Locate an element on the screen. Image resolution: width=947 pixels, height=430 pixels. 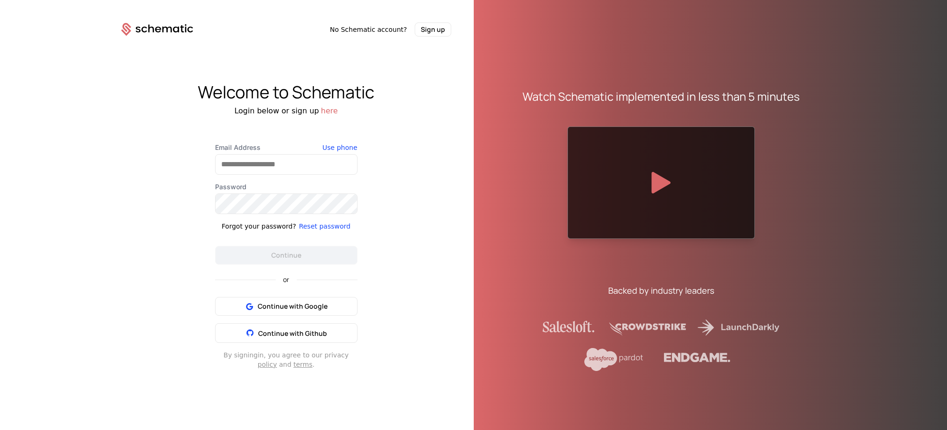
span: or is located at coordinates (286, 280).